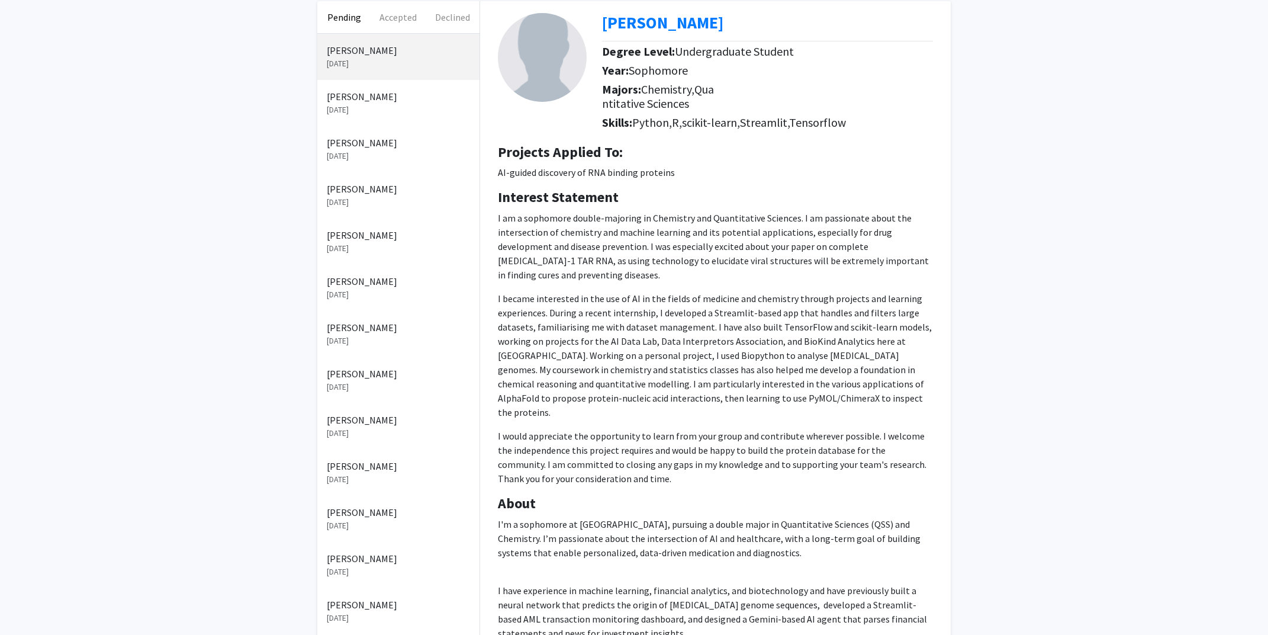 This screenshot has width=1268, height=635. I want to click on span: Streamlit,, so click(765, 122).